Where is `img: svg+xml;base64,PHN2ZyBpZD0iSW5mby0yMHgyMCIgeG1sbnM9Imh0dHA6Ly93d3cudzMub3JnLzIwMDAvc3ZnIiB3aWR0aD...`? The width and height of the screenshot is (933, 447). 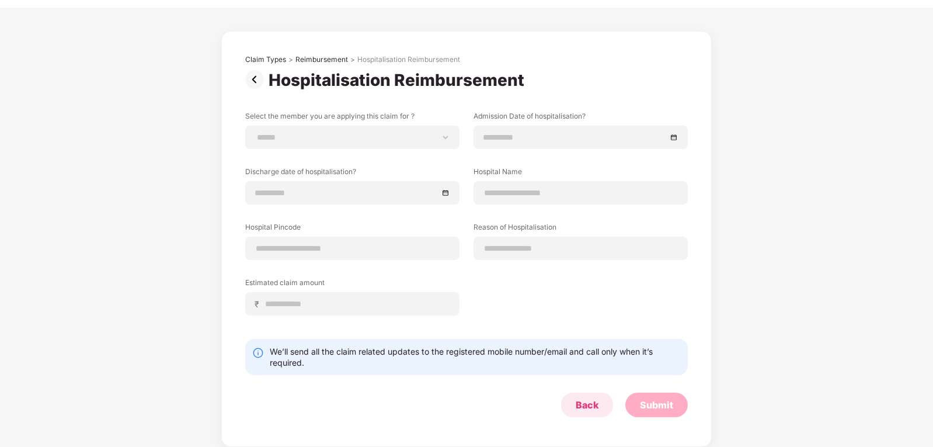
img: svg+xml;base64,PHN2ZyBpZD0iSW5mby0yMHgyMCIgeG1sbnM9Imh0dHA6Ly93d3cudzMub3JnLzIwMDAvc3ZnIiB3aWR0aD... is located at coordinates (258, 353).